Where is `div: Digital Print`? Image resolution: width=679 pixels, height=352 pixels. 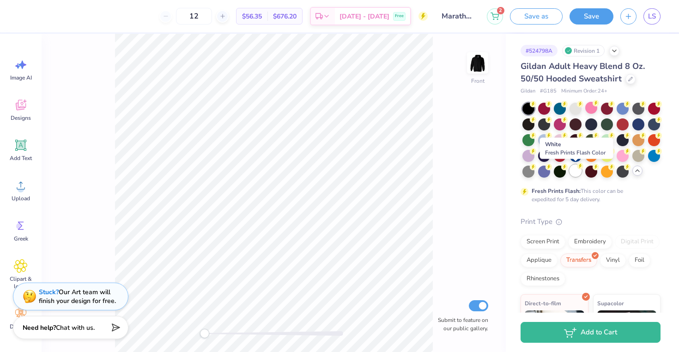 div: Digital Print is located at coordinates (637, 242).